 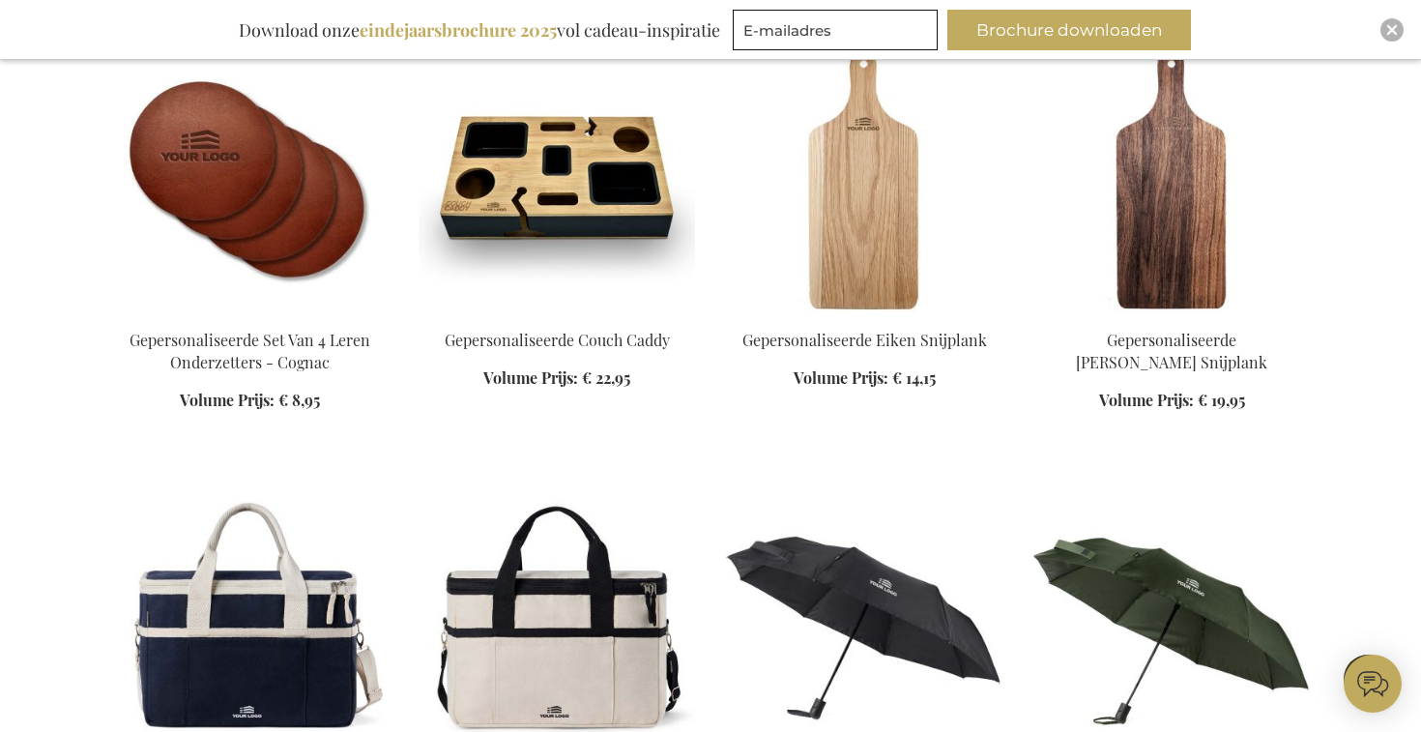 I want to click on span: € 8,95, so click(x=299, y=399).